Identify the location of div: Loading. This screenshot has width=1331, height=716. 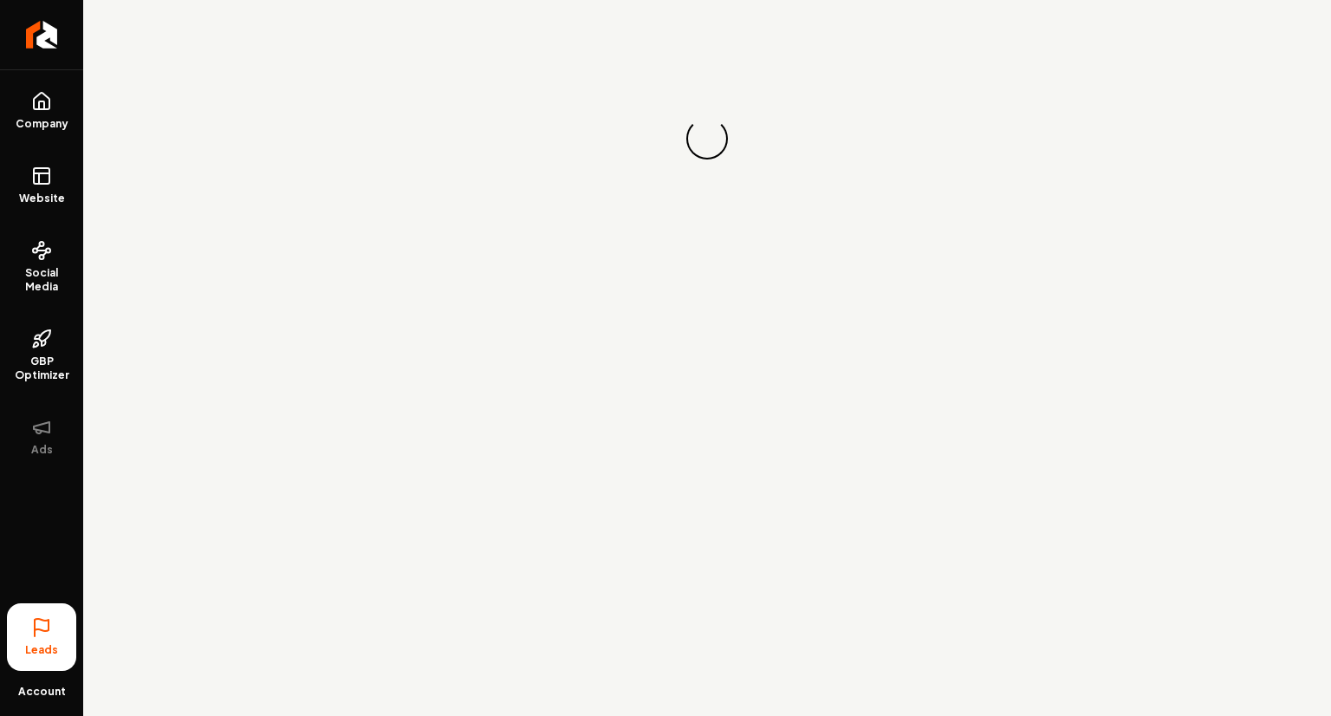
(707, 139).